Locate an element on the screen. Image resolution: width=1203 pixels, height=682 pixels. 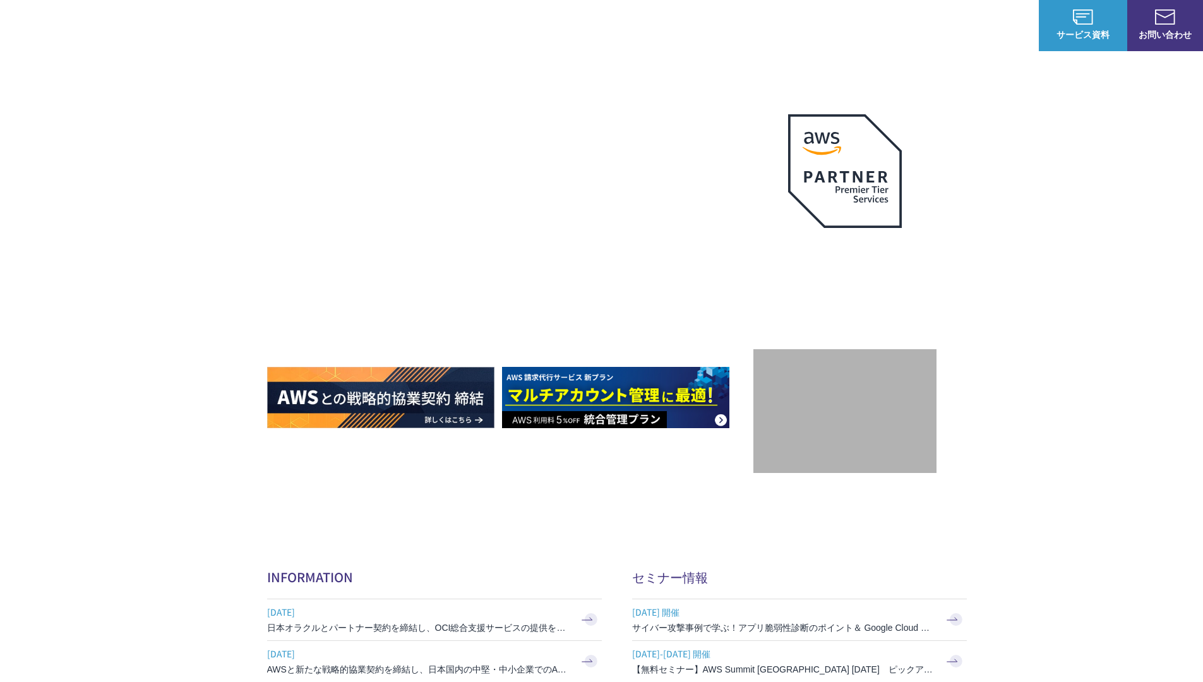
p: 強み is located at coordinates (617, 25).